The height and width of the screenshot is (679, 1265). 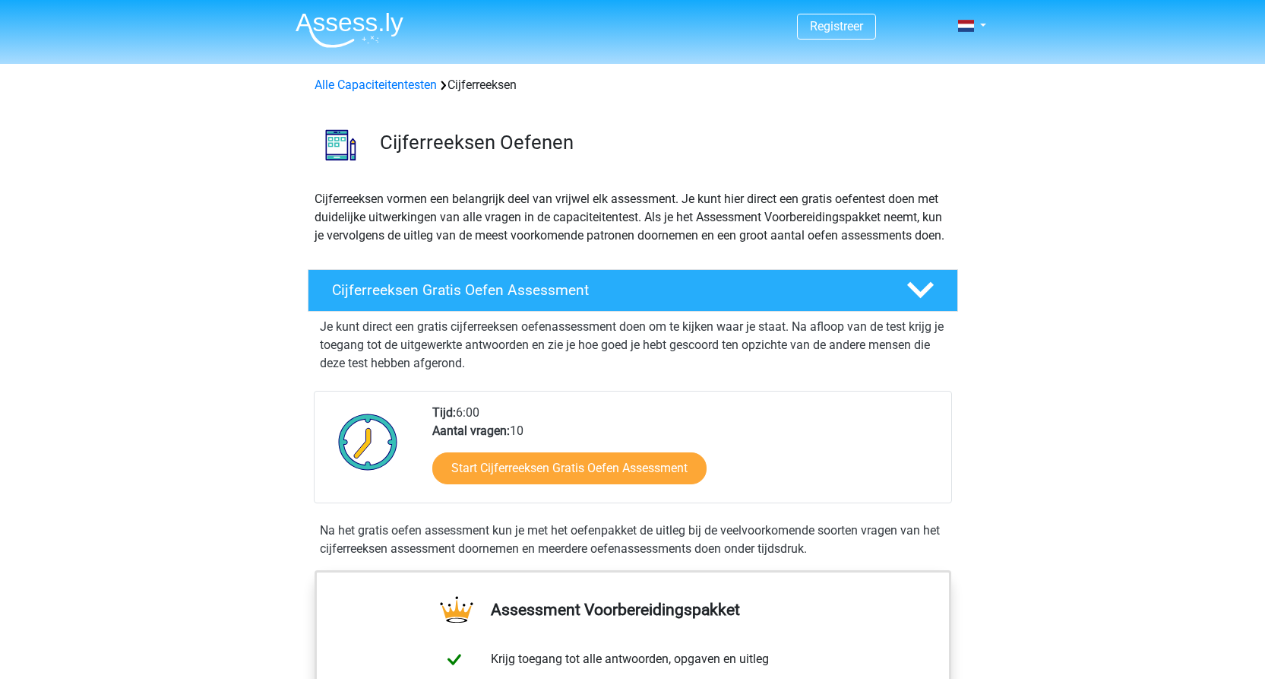 What do you see at coordinates (375, 84) in the screenshot?
I see `a: Alle Capaciteitentesten` at bounding box center [375, 84].